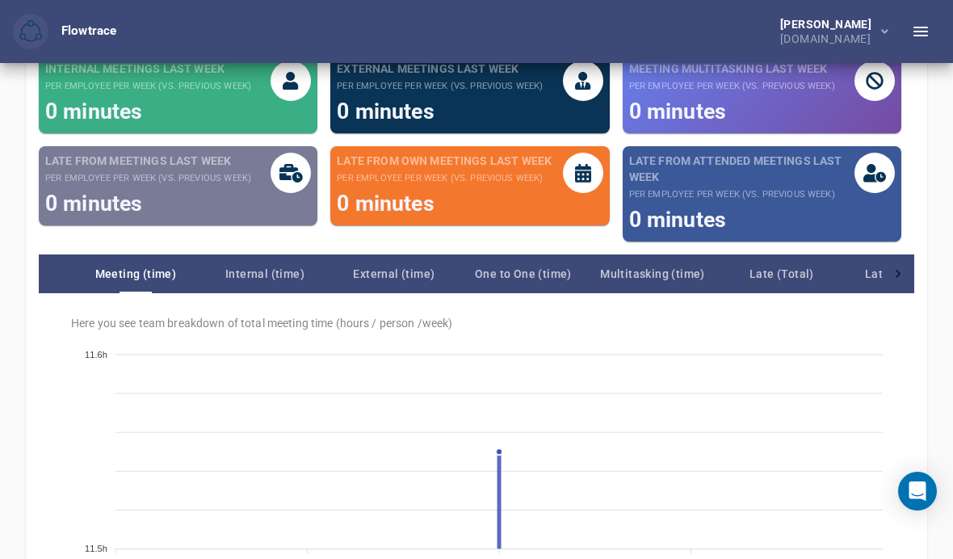  Describe the element at coordinates (136, 274) in the screenshot. I see `span: Meeting (time)` at that location.